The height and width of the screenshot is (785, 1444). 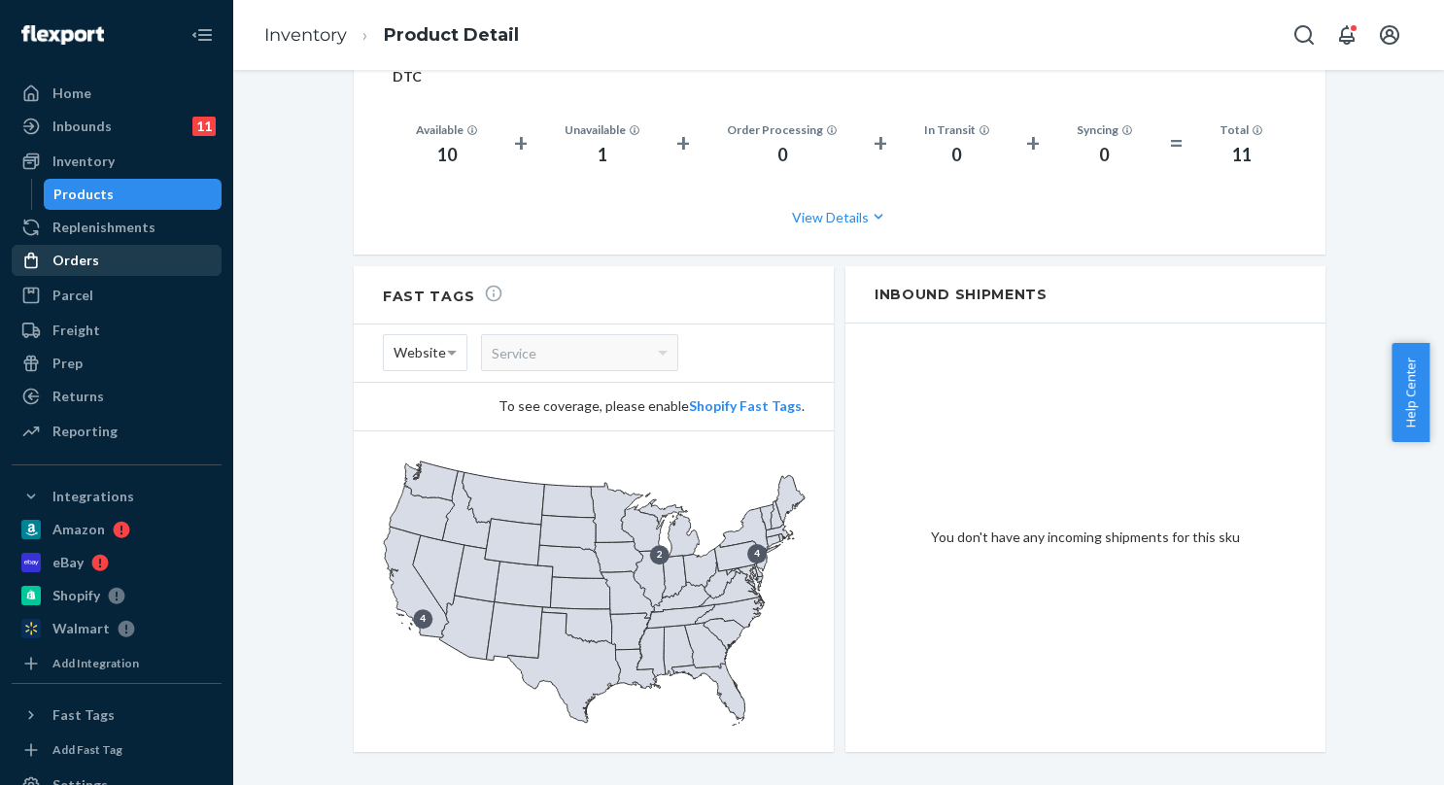 What do you see at coordinates (67, 363) in the screenshot?
I see `div: Prep` at bounding box center [67, 363].